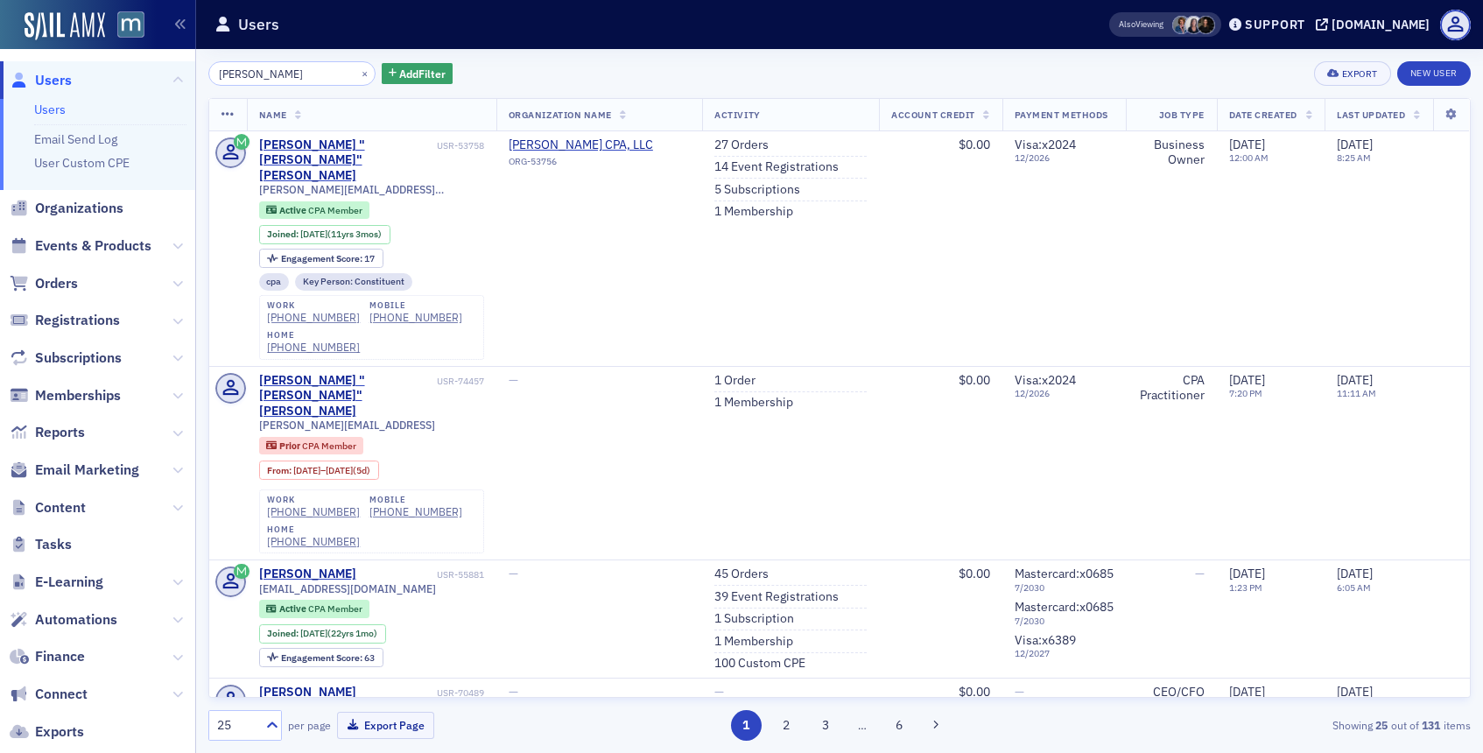  I want to click on a: Connect, so click(48, 694).